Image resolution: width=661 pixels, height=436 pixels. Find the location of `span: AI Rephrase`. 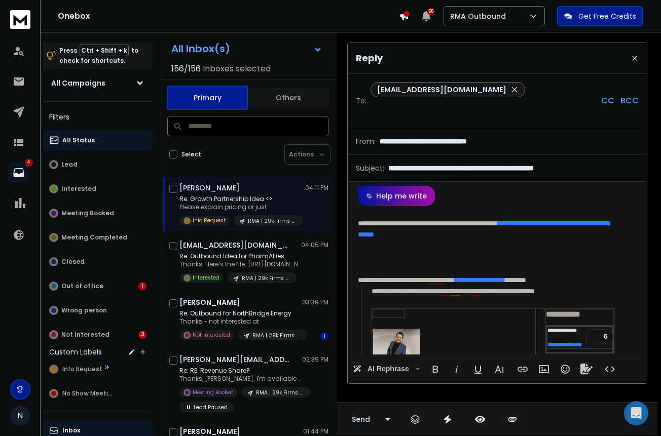

span: AI Rephrase is located at coordinates (388, 369).